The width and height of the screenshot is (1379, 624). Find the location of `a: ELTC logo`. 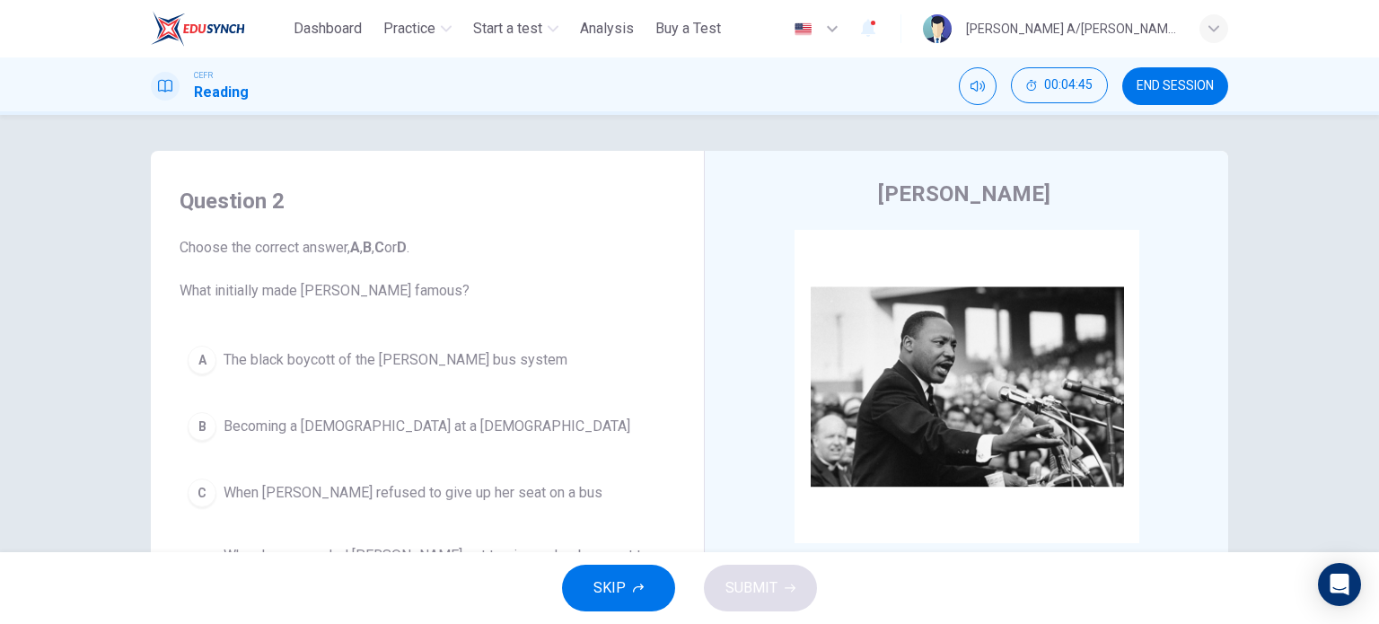

a: ELTC logo is located at coordinates (218, 29).